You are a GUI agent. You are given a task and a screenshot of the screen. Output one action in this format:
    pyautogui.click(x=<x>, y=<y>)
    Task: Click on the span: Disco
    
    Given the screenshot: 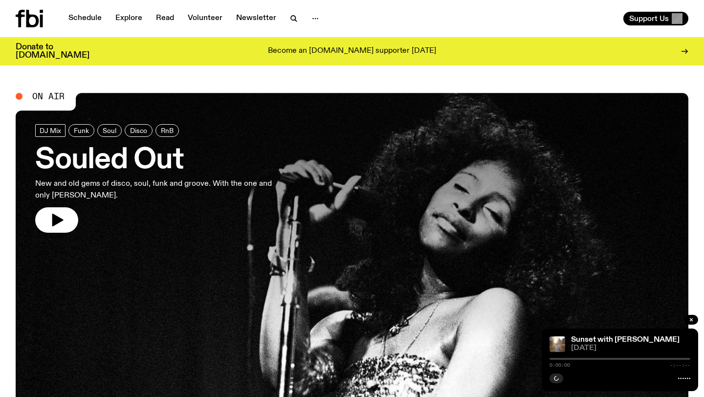 What is the action you would take?
    pyautogui.click(x=138, y=130)
    